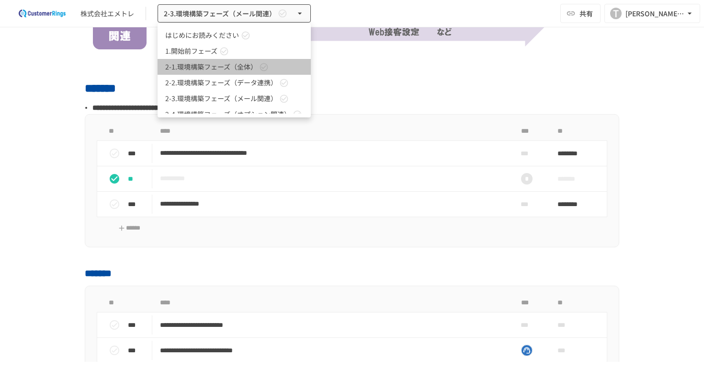 The image size is (704, 382). Describe the element at coordinates (211, 67) in the screenshot. I see `span: 2-1.環境構築フェーズ（全体）` at that location.